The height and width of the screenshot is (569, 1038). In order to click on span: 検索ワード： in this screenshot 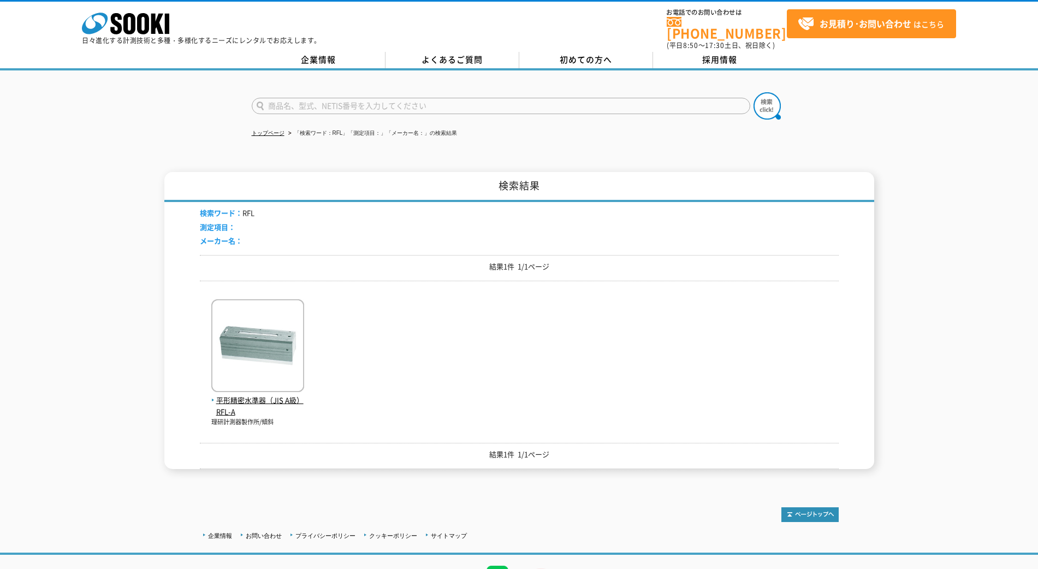, I will do `click(221, 212)`.